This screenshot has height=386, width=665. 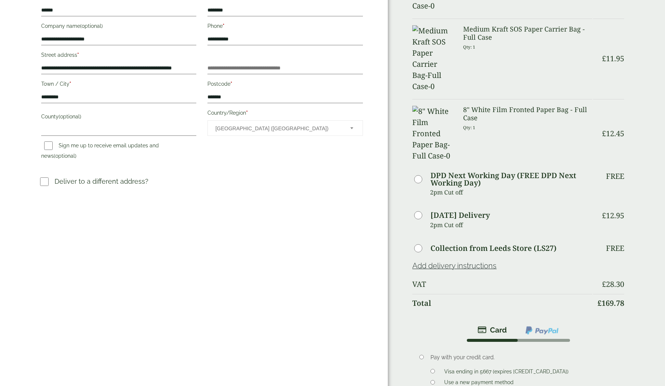 What do you see at coordinates (285, 27) in the screenshot?
I see `label: Phone` at bounding box center [285, 27].